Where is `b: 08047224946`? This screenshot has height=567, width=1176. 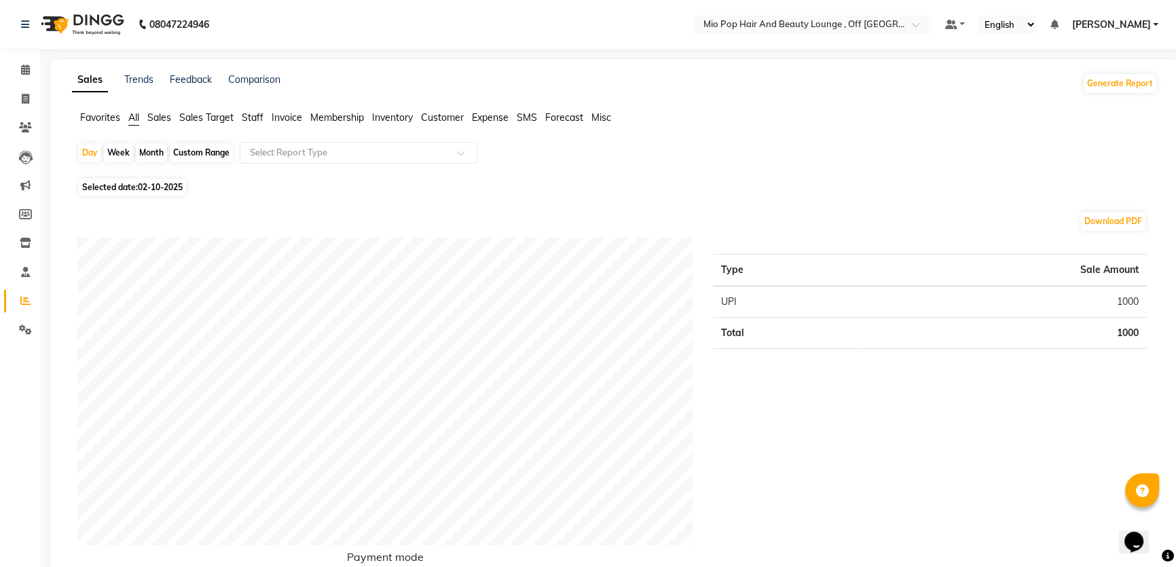
b: 08047224946 is located at coordinates (179, 24).